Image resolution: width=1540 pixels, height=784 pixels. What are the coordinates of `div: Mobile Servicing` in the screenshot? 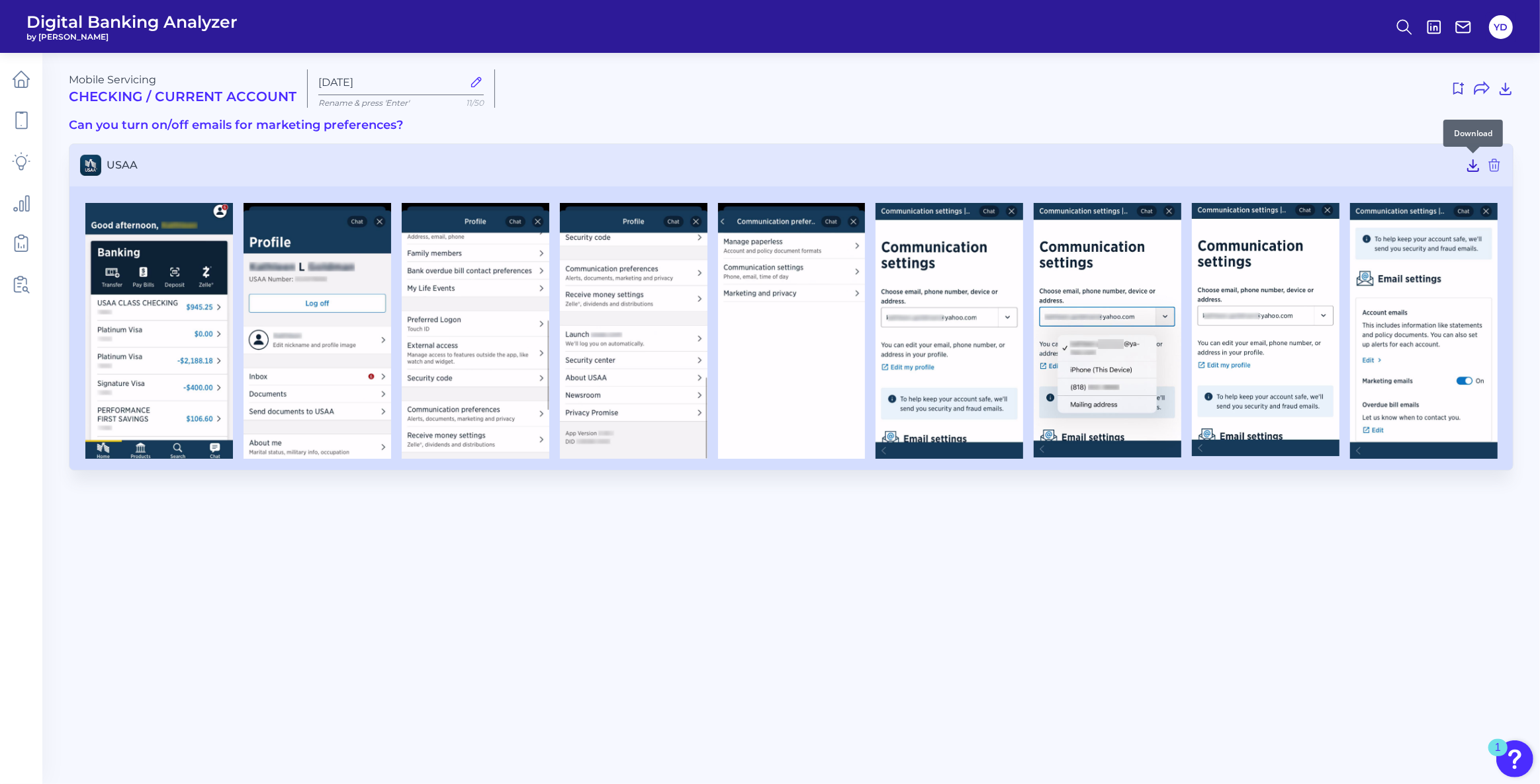 It's located at (182, 89).